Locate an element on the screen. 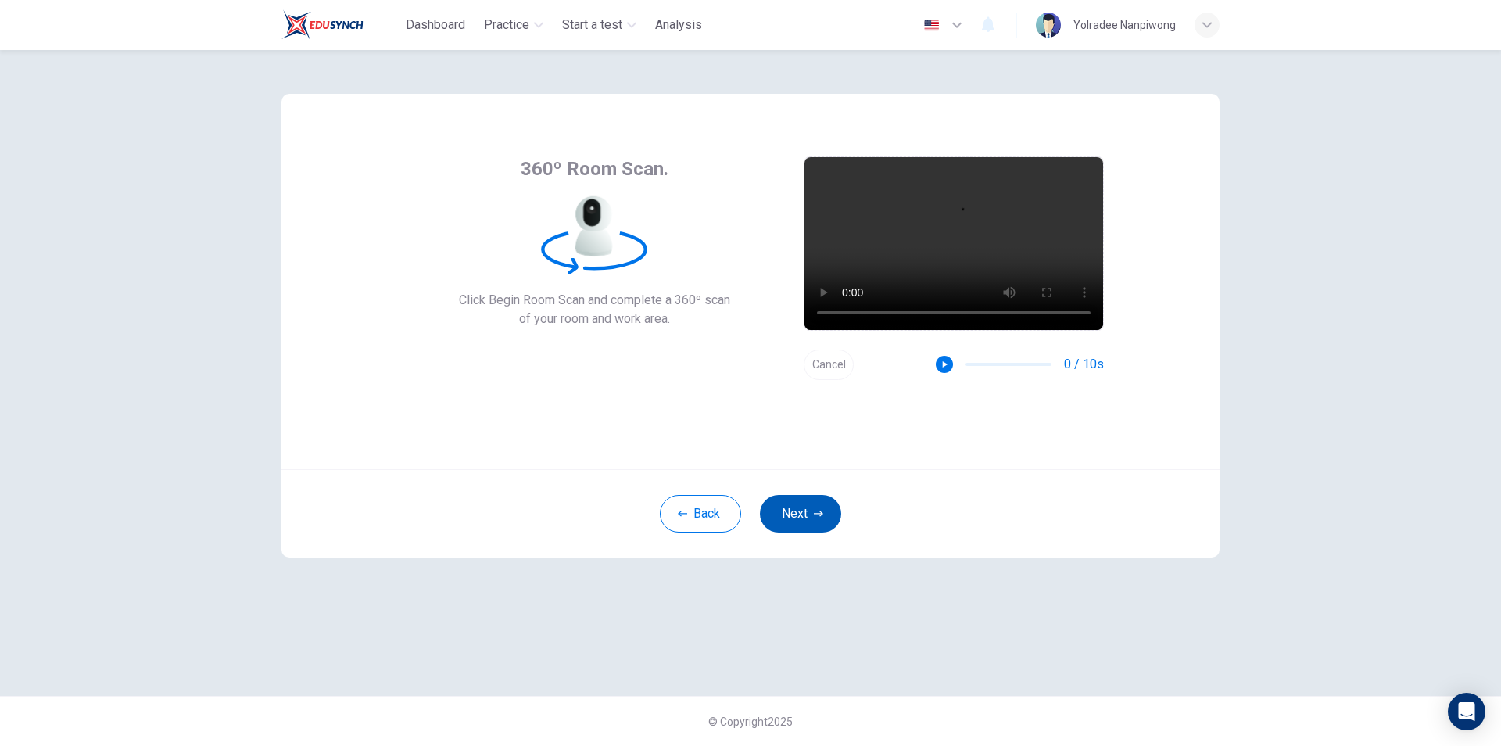 The width and height of the screenshot is (1501, 746). button: Start a test is located at coordinates (599, 25).